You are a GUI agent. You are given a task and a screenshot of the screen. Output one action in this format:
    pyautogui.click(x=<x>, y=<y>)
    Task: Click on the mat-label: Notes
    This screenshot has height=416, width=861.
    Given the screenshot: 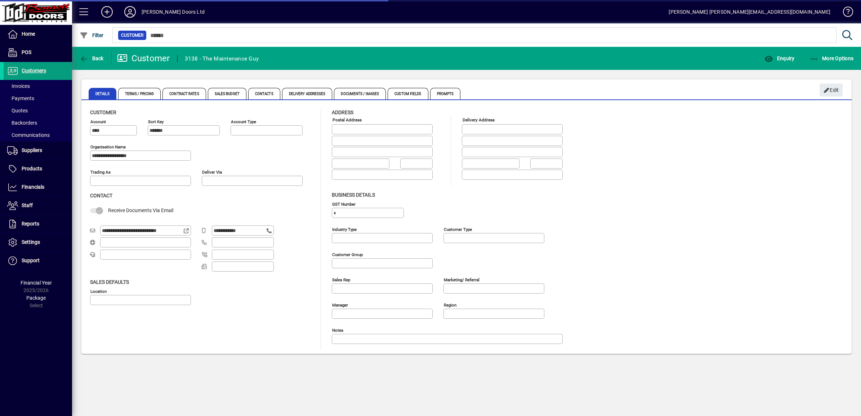 What is the action you would take?
    pyautogui.click(x=338, y=330)
    